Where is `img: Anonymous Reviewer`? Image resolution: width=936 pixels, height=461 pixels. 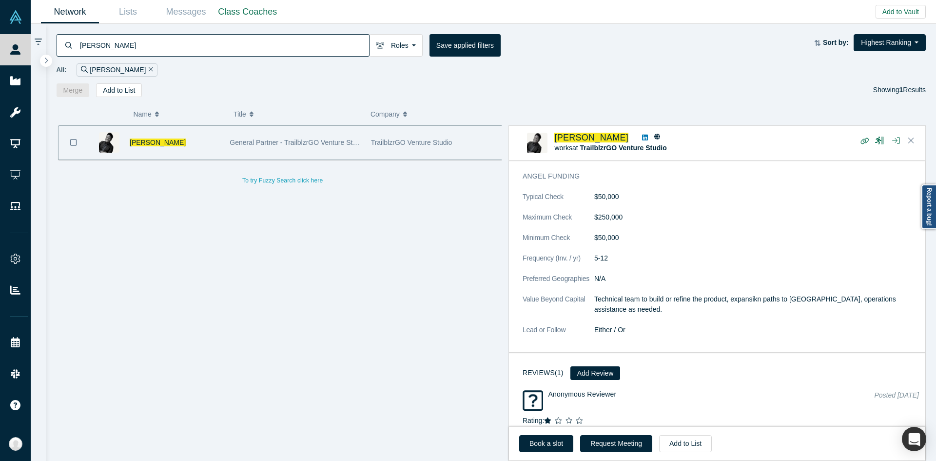
img: Anonymous Reviewer is located at coordinates (533, 400).